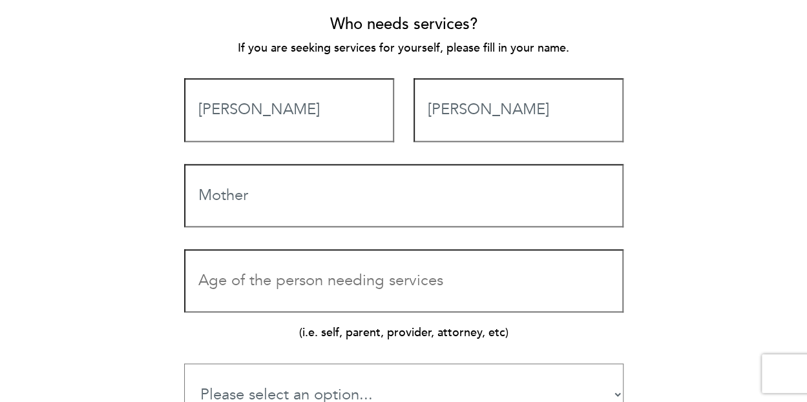 This screenshot has height=402, width=807. I want to click on h3: Who needs services?, so click(404, 25).